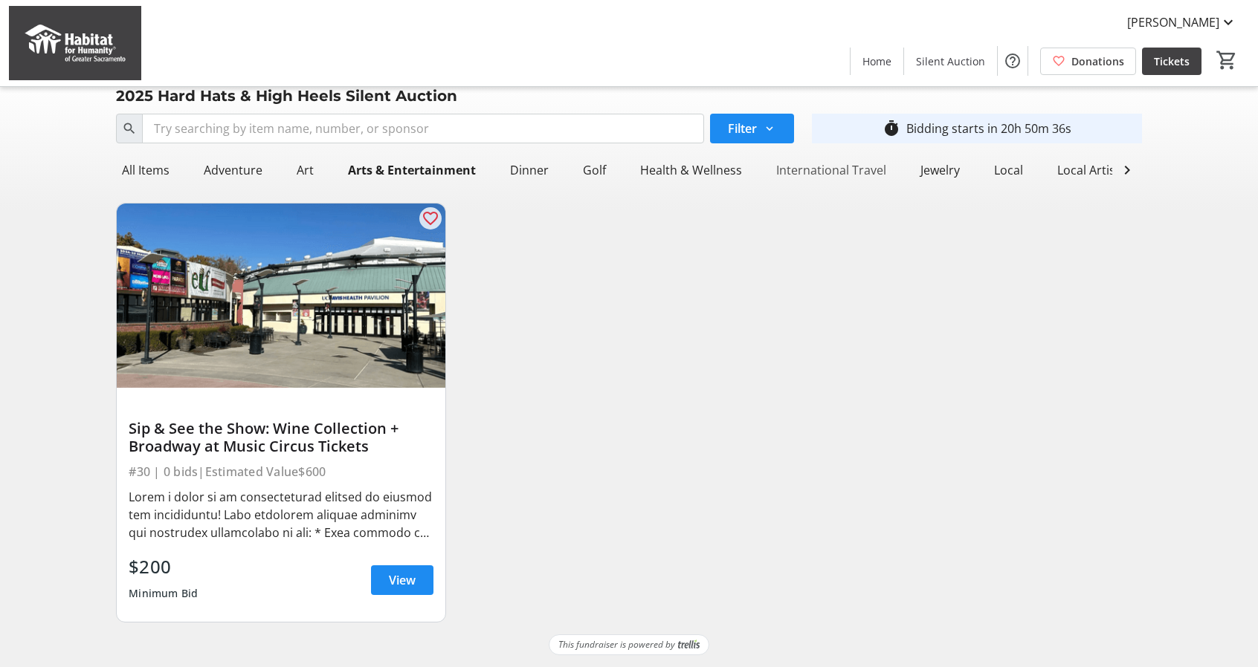  I want to click on div: #30 | 0 bids | Estimated Value $600, so click(281, 472).